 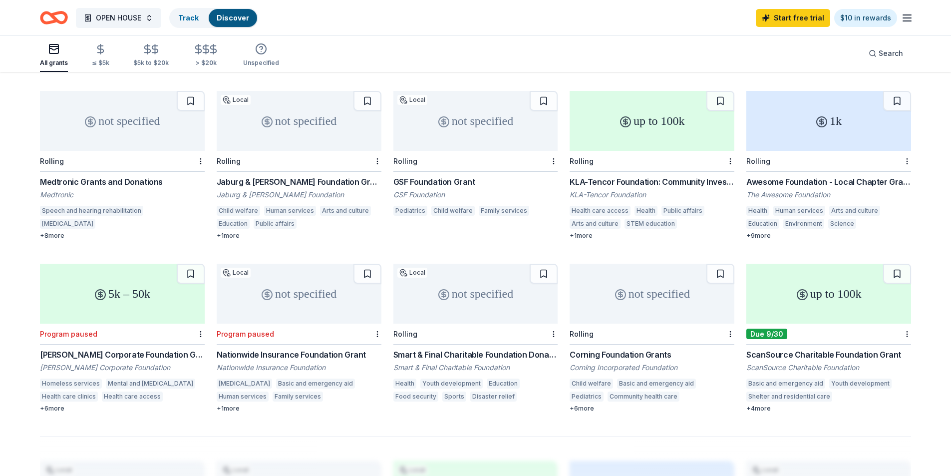 What do you see at coordinates (829, 408) in the screenshot?
I see `div: + 4 more` at bounding box center [829, 408].